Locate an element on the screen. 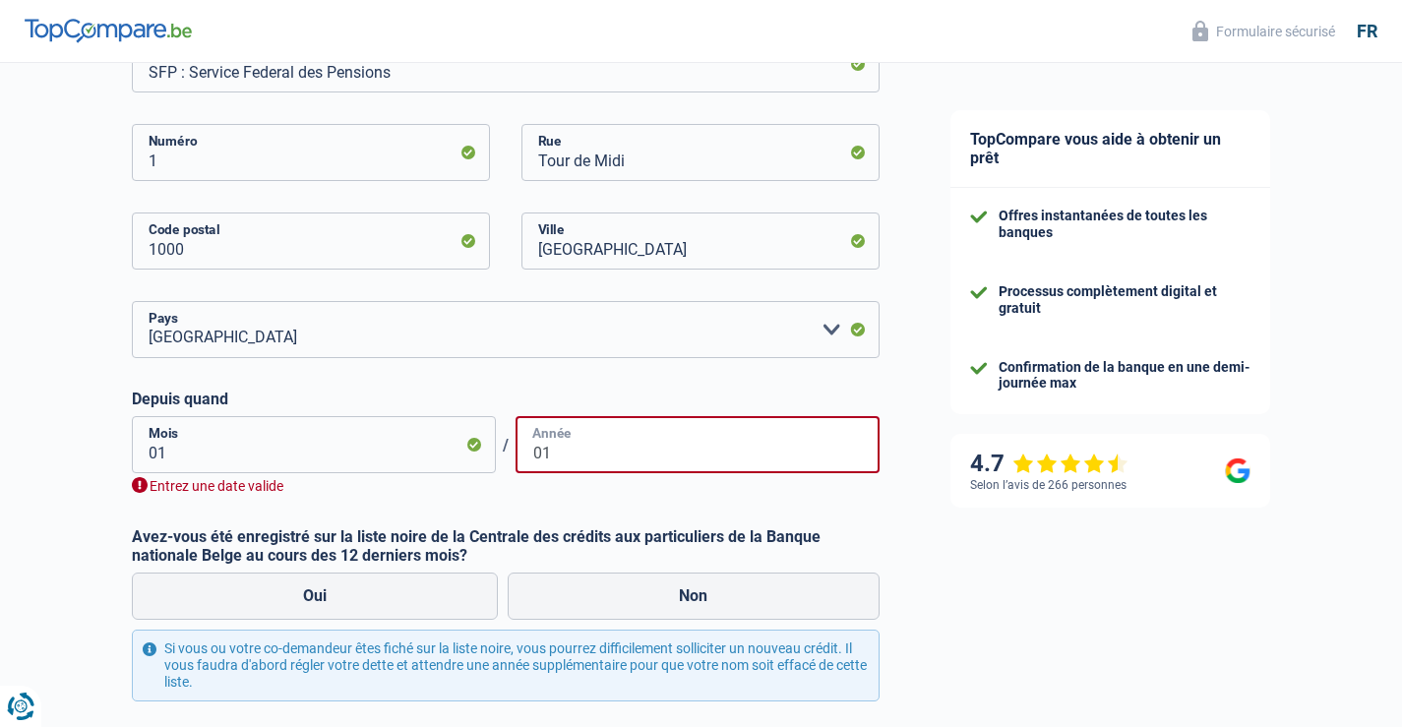  div: Offres instantanées de toutes les banques is located at coordinates (1125, 224).